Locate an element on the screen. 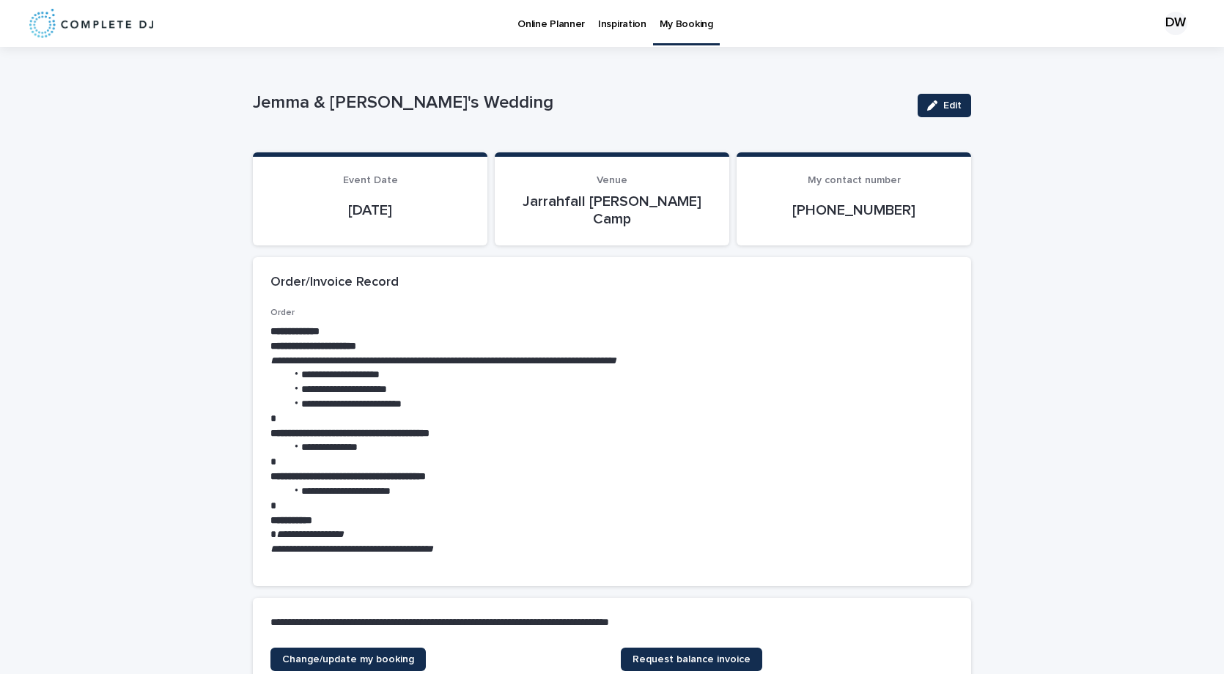 The image size is (1224, 674). h2: Order/Invoice Record is located at coordinates (334, 283).